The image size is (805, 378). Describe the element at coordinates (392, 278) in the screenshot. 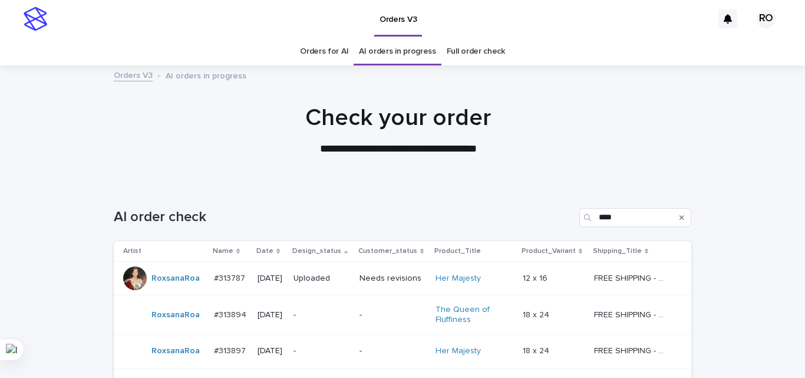

I see `p: Needs revisions` at that location.